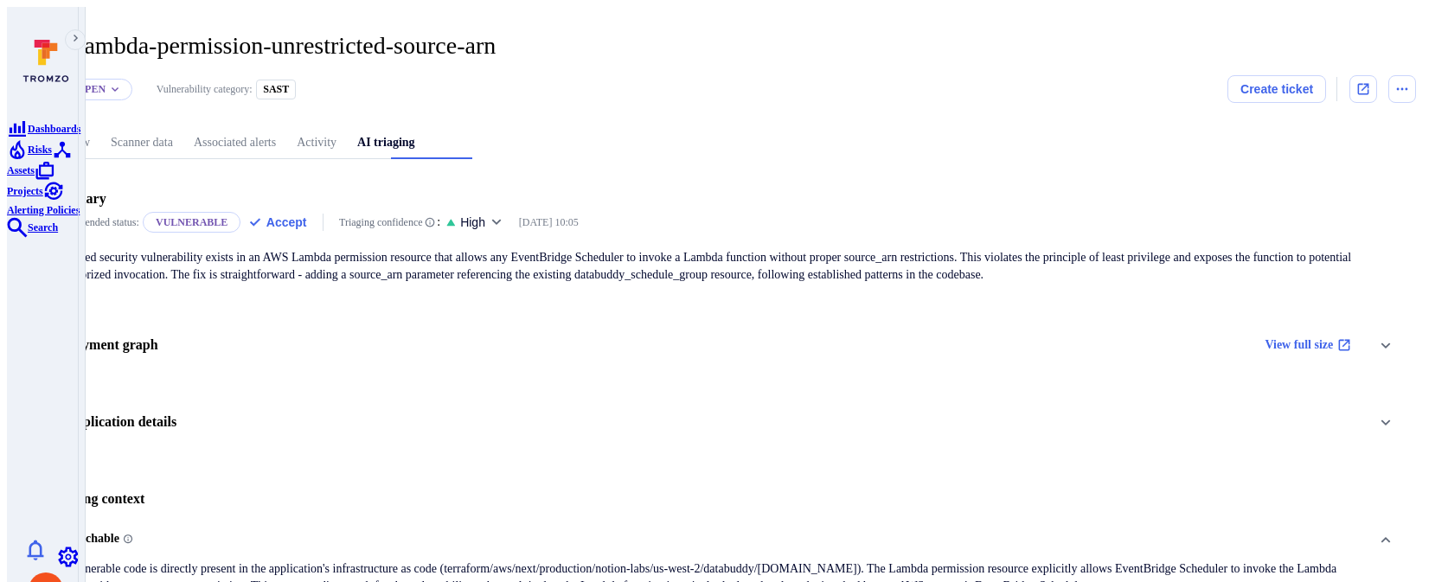 The height and width of the screenshot is (582, 1448). I want to click on div: Vulnerability tabs, so click(724, 143).